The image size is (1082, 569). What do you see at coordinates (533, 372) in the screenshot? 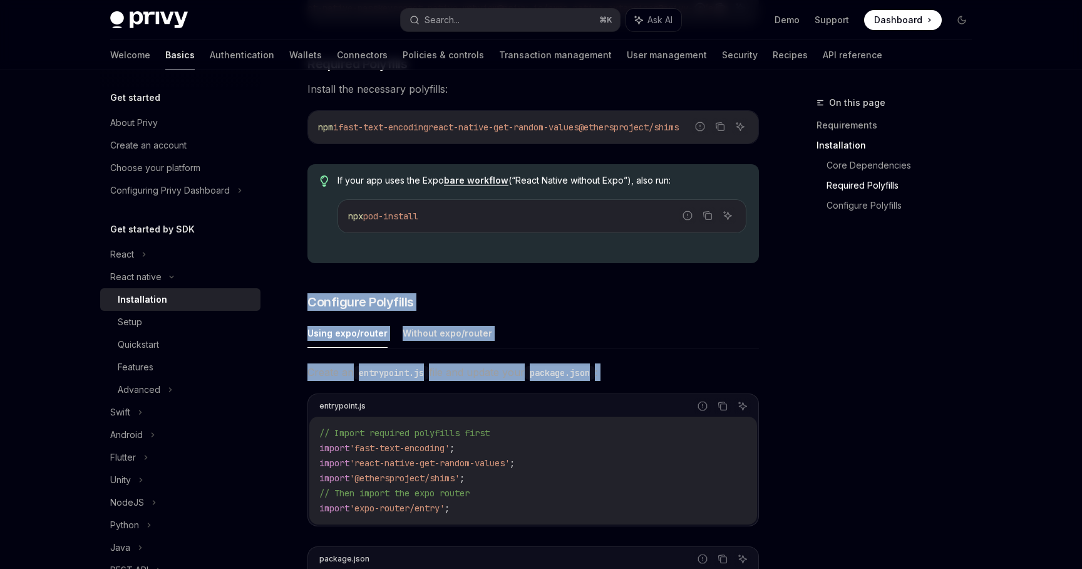
I see `span: Create an file and update your :` at bounding box center [533, 372].